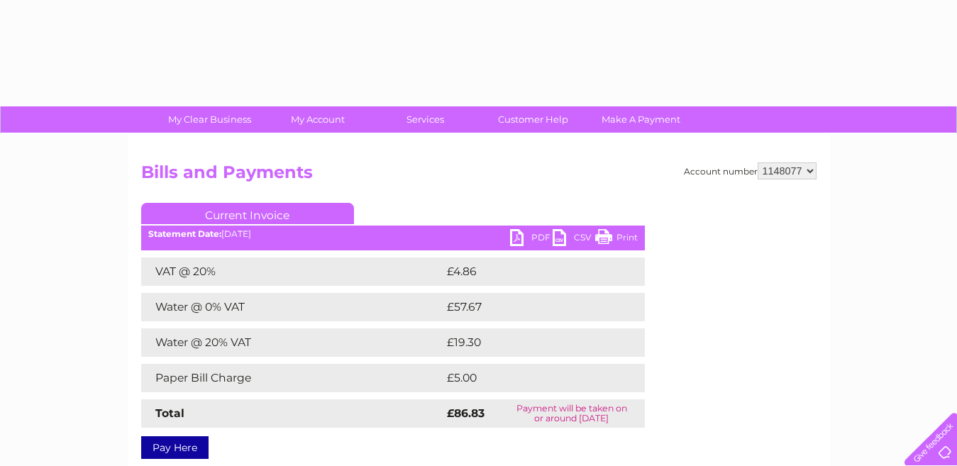 The height and width of the screenshot is (466, 957). I want to click on h2: Bills and Payments, so click(479, 176).